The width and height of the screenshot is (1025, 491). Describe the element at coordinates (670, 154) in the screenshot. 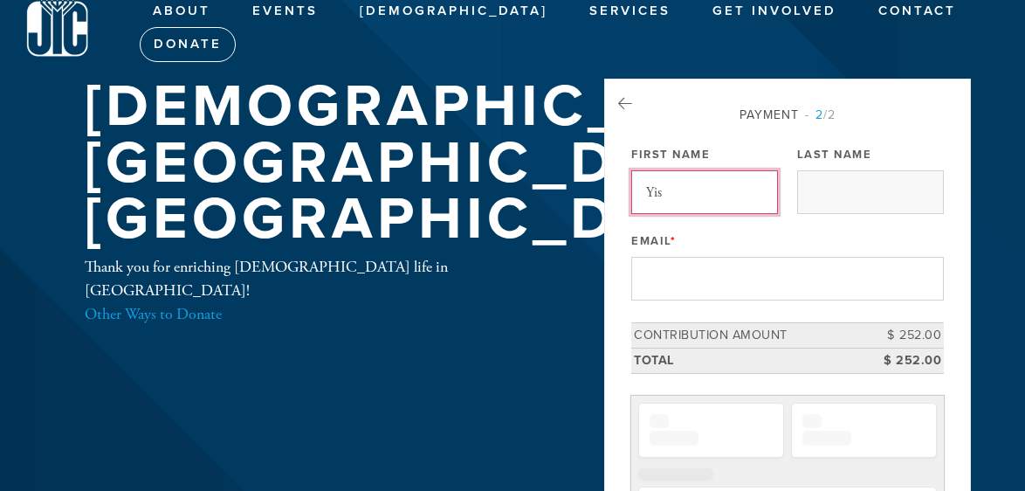

I see `label: First Name` at that location.